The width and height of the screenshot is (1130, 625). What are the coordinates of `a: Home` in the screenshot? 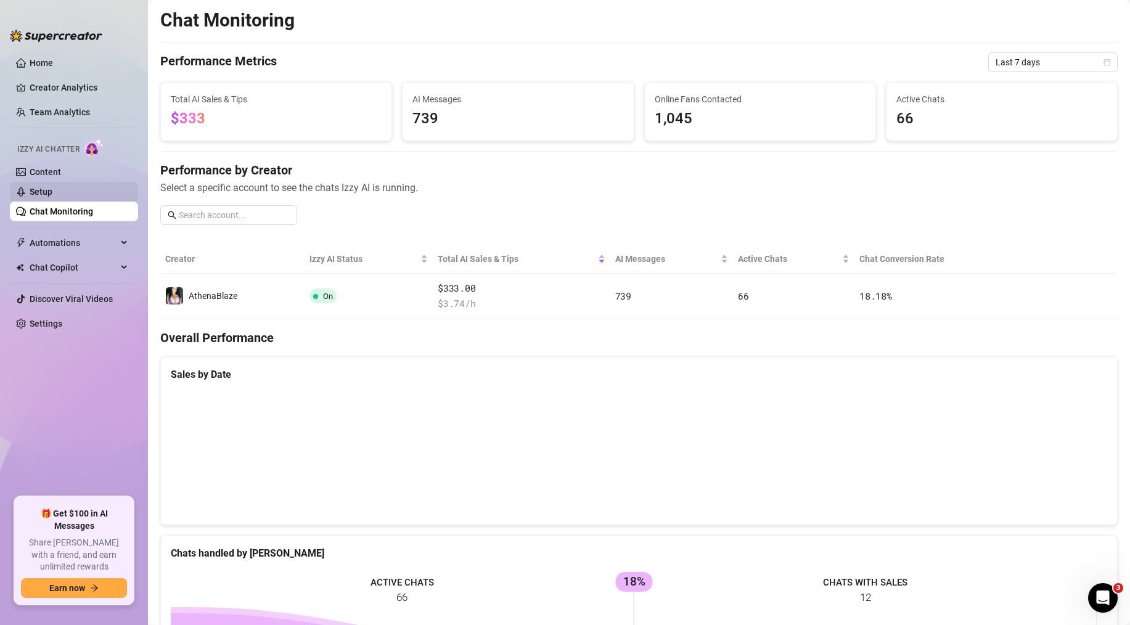 It's located at (41, 63).